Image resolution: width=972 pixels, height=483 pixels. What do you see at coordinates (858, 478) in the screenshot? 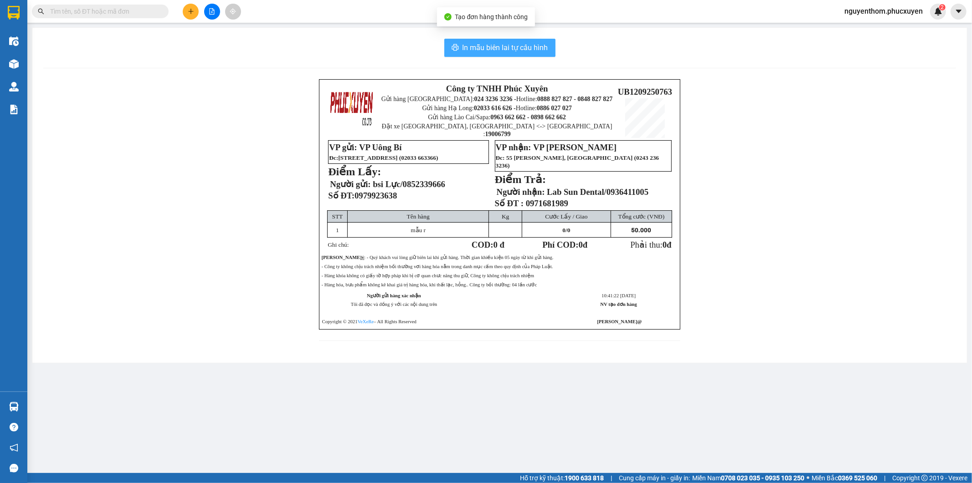
I see `strong: 0369 525 060` at bounding box center [858, 478].